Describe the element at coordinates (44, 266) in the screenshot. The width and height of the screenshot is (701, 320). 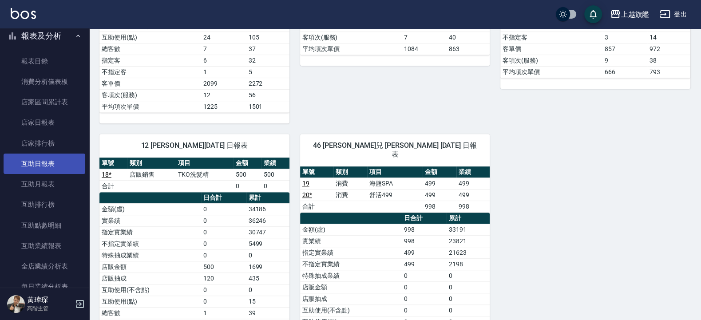
I see `a: 全店業績分析表` at that location.